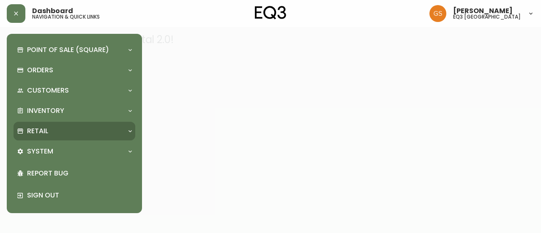 This screenshot has width=541, height=233. Describe the element at coordinates (74, 151) in the screenshot. I see `div: System` at that location.